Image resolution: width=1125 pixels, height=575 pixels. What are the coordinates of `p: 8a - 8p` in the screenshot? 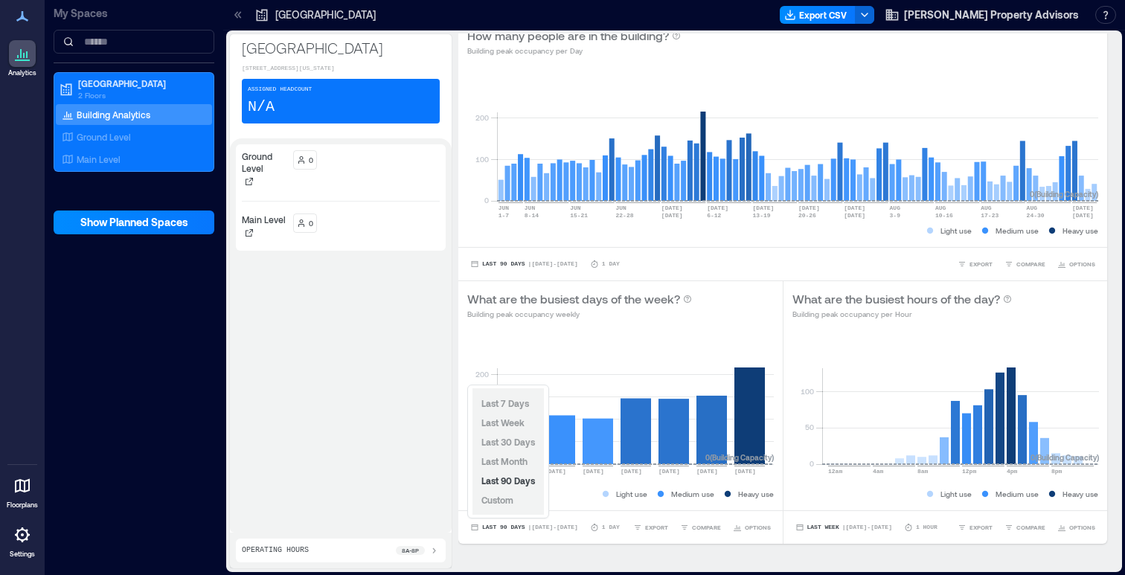 It's located at (410, 551).